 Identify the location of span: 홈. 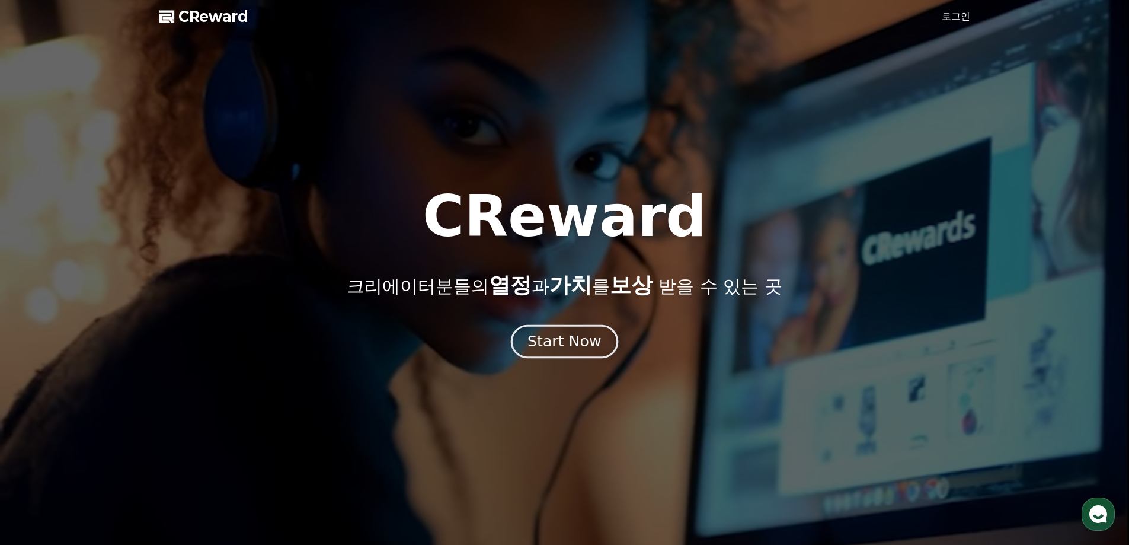
(41, 398).